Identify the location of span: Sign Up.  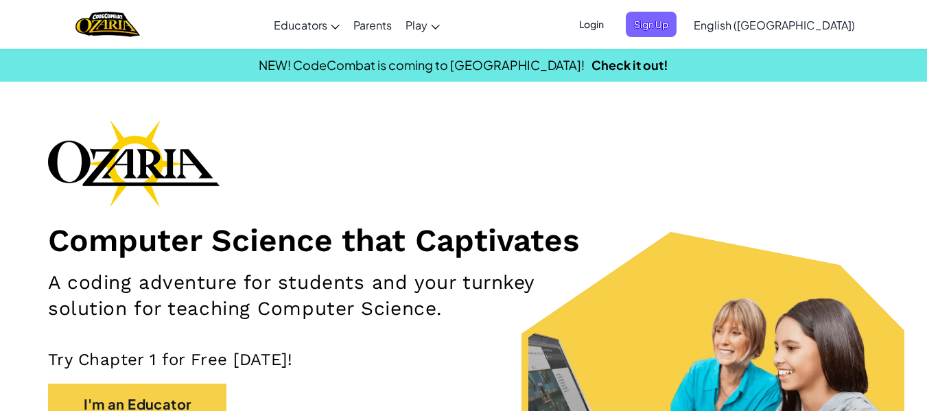
(651, 24).